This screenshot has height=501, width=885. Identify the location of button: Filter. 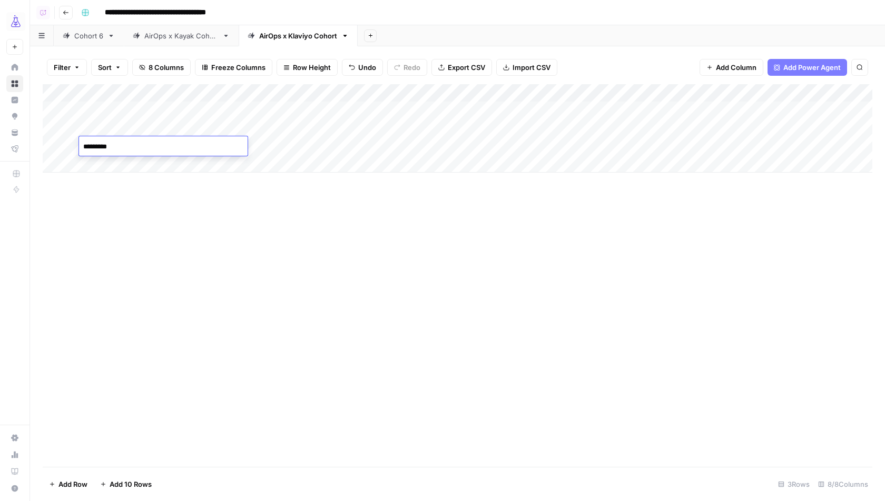
(67, 67).